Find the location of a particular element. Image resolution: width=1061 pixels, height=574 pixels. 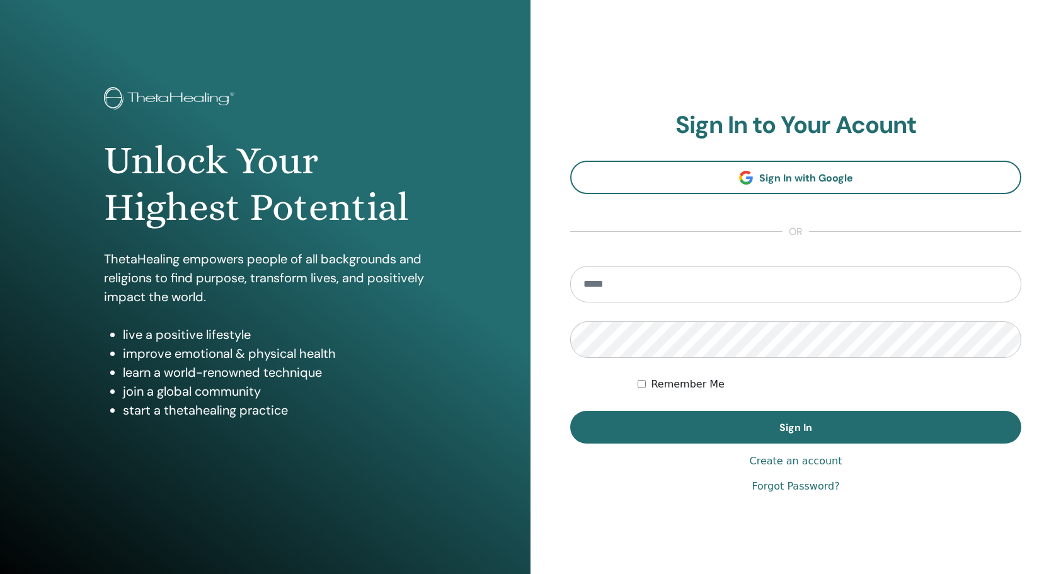

h2: Sign In to Your Acount is located at coordinates (796, 125).